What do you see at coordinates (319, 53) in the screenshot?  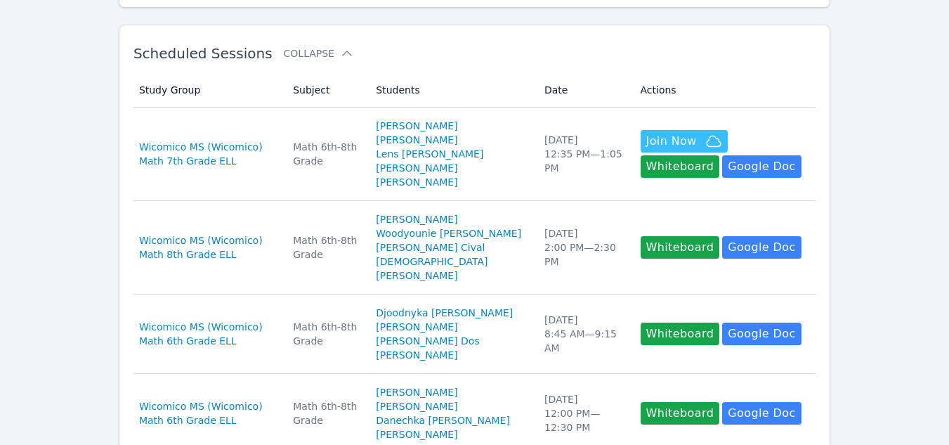 I see `button: Collapse` at bounding box center [319, 53].